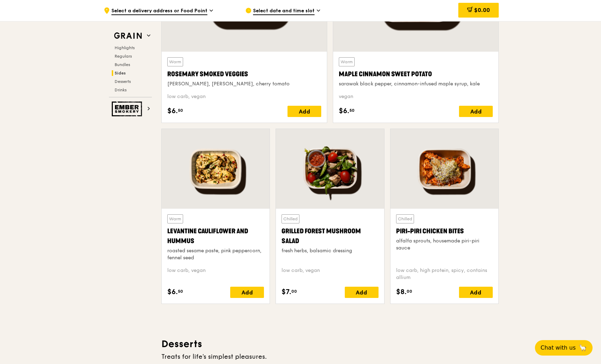  Describe the element at coordinates (416, 84) in the screenshot. I see `div: sarawak black pepper, cinnamon-infused maple syrup, kale` at that location.